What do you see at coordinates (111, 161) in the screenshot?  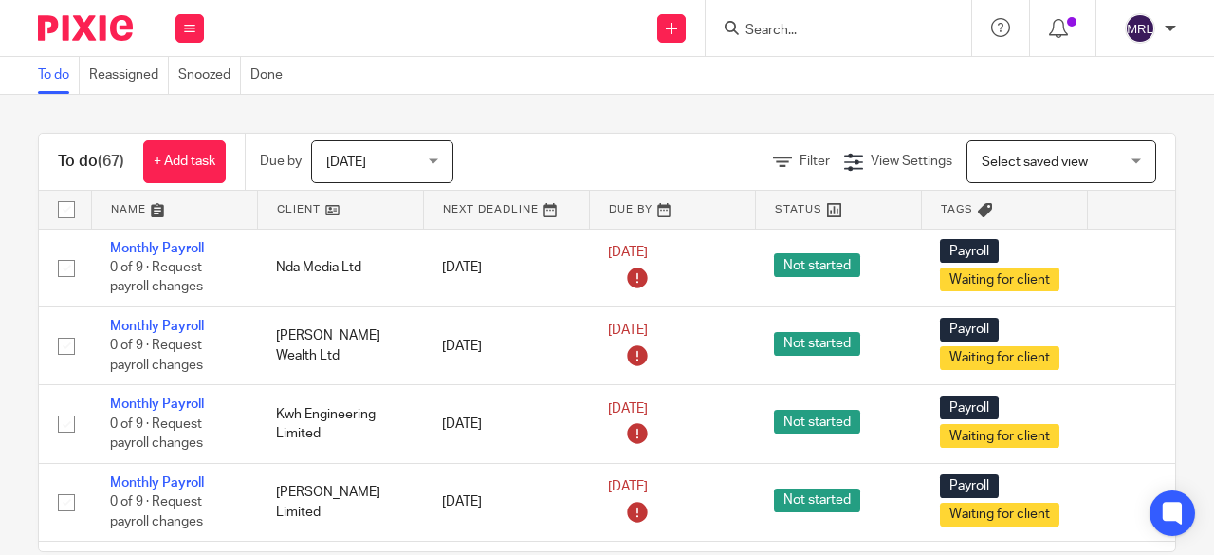 I see `span: (67)` at bounding box center [111, 161].